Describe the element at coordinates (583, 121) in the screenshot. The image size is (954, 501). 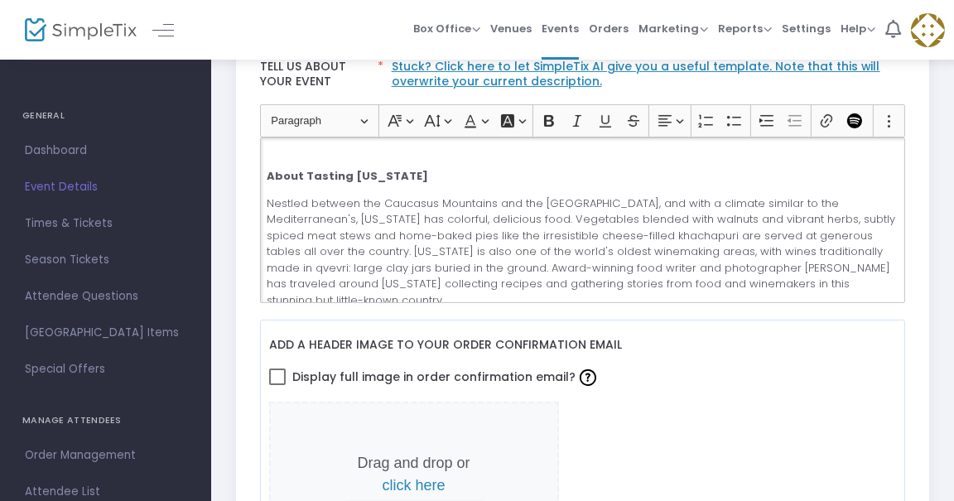
I see `div: Editor toolbar` at that location.